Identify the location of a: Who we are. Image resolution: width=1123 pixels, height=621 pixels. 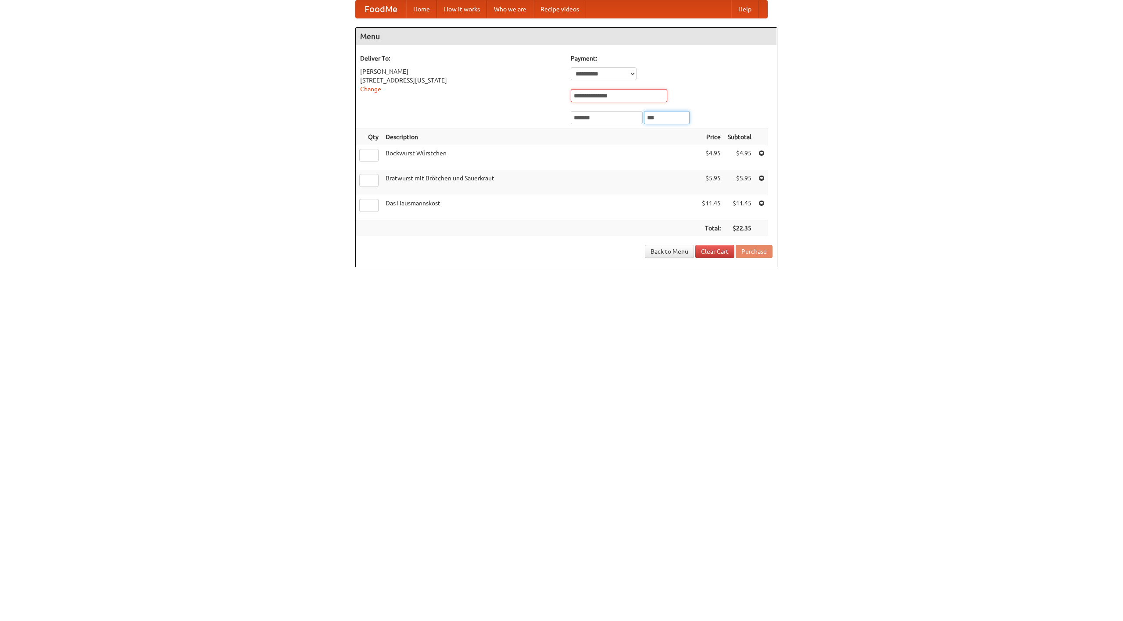
(510, 9).